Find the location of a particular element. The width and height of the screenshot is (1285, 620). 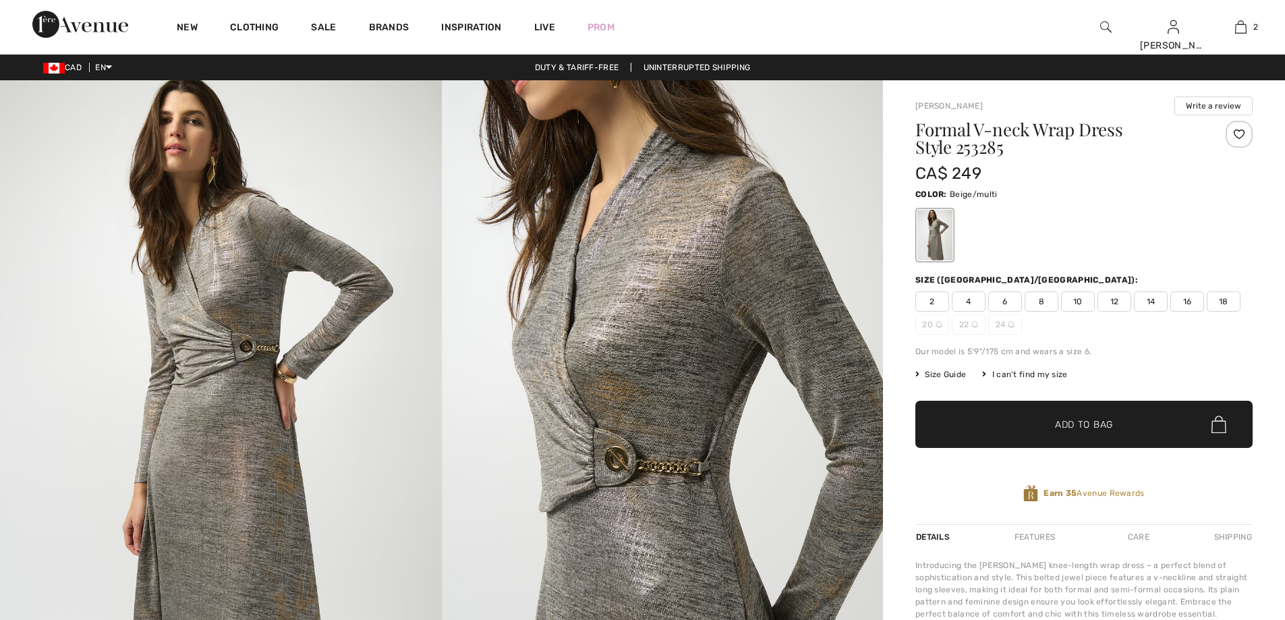

span: 6 is located at coordinates (1005, 301).